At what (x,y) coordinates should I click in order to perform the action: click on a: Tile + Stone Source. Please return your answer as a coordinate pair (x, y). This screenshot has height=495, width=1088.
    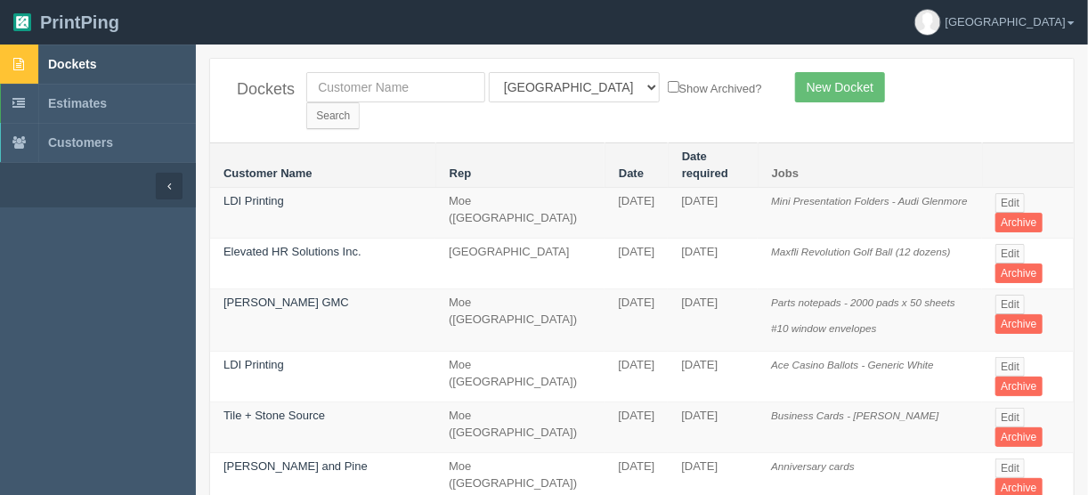
    Looking at the image, I should click on (274, 415).